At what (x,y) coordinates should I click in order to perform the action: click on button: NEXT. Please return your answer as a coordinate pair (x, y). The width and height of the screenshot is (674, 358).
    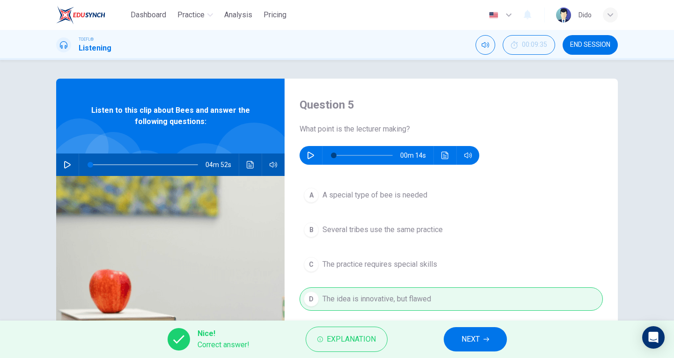
    Looking at the image, I should click on (475, 339).